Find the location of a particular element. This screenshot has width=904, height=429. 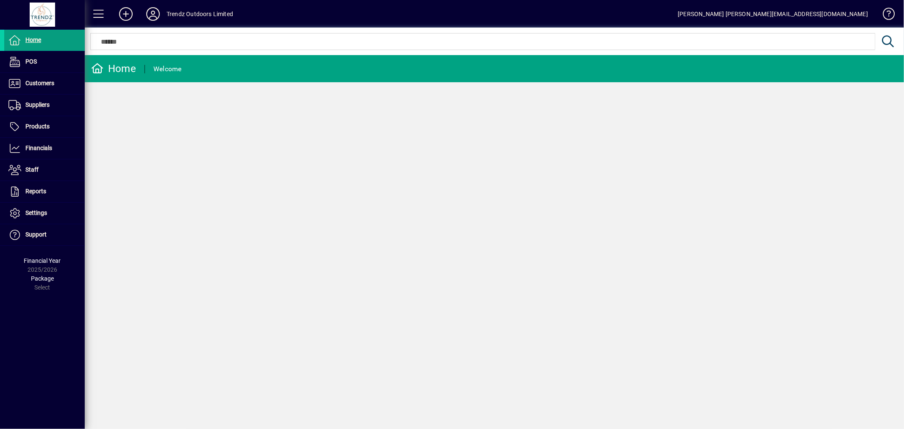

span: Settings is located at coordinates (36, 213).